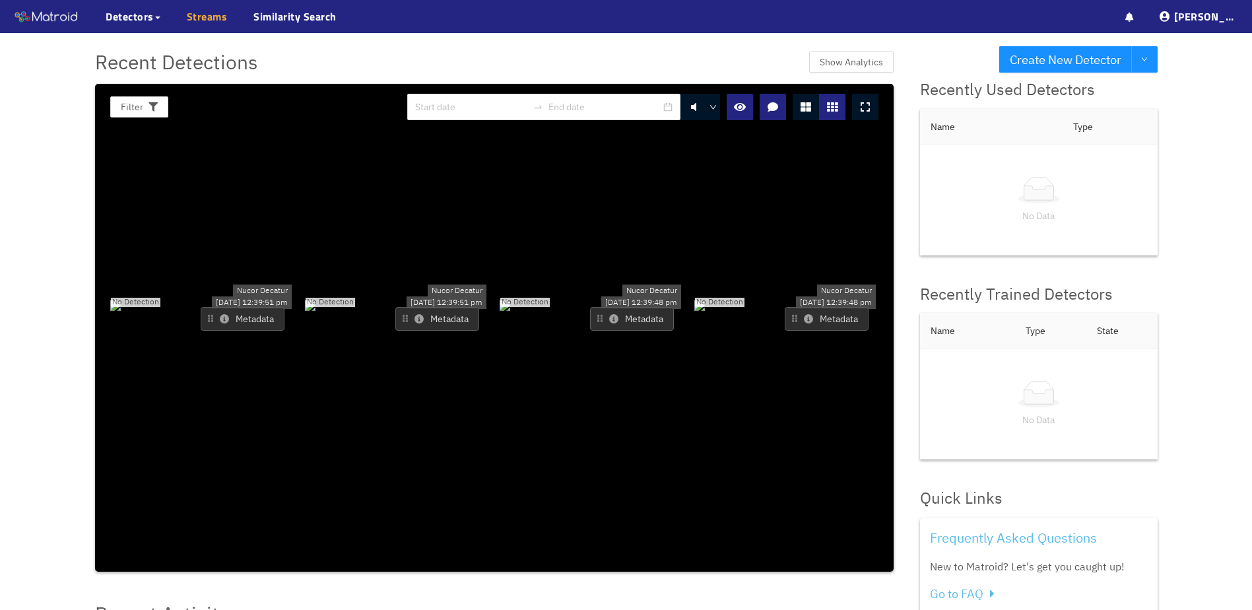 This screenshot has width=1252, height=610. Describe the element at coordinates (1065, 59) in the screenshot. I see `span: Create New Detector` at that location.